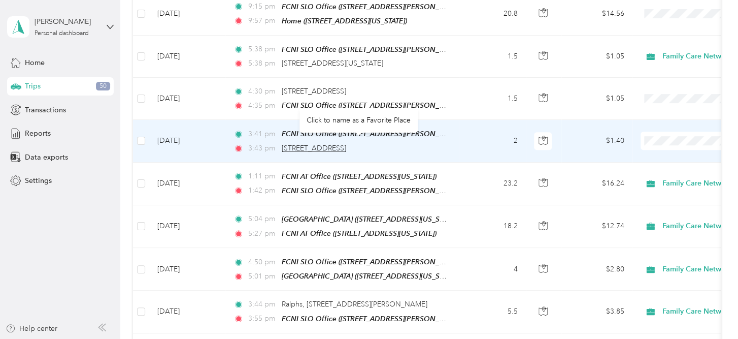 Image resolution: width=738 pixels, height=339 pixels. I want to click on span: 4:35 pm, so click(263, 106).